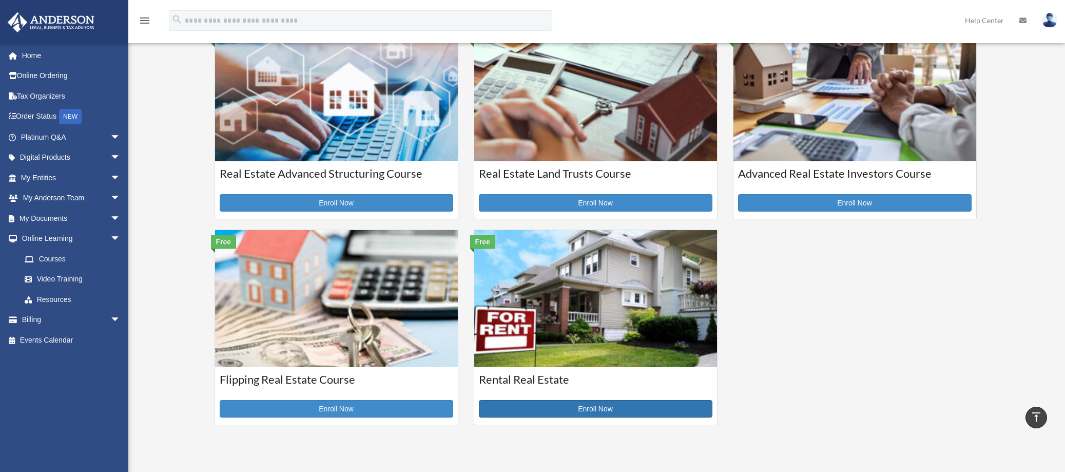 This screenshot has height=472, width=1065. Describe the element at coordinates (51, 22) in the screenshot. I see `img: Anderson Advisors Platinum Portal` at that location.